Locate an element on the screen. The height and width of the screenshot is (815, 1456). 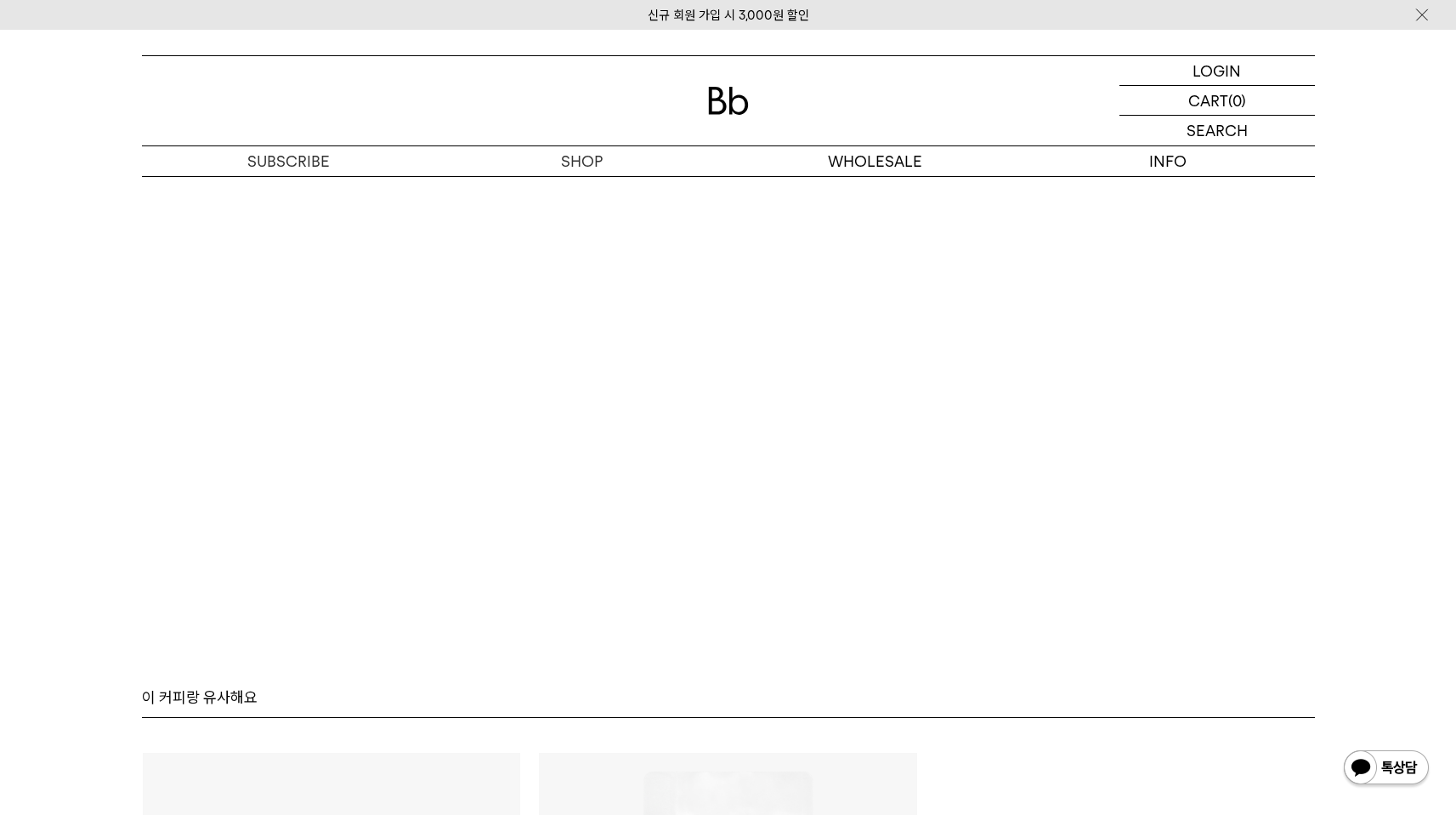
a: SHOP is located at coordinates (581, 160).